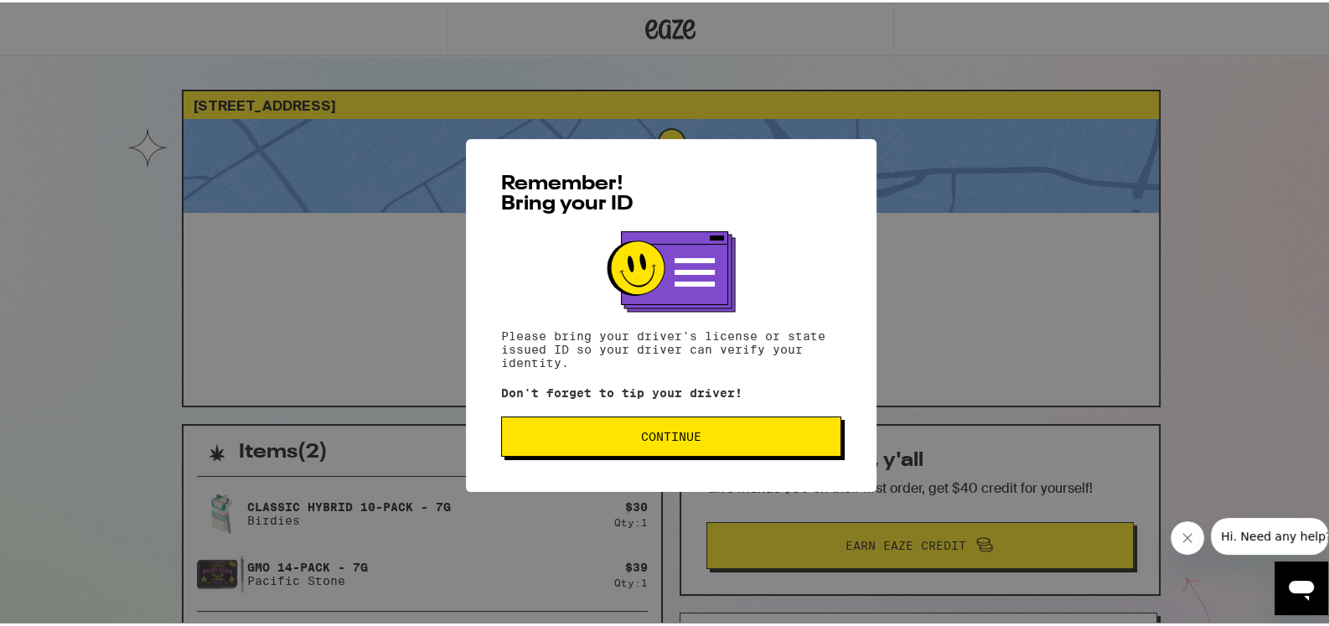 This screenshot has width=1329, height=626. Describe the element at coordinates (671, 347) in the screenshot. I see `p: Please bring your driver's license or state issued ID so your driver can verify your identity.` at that location.